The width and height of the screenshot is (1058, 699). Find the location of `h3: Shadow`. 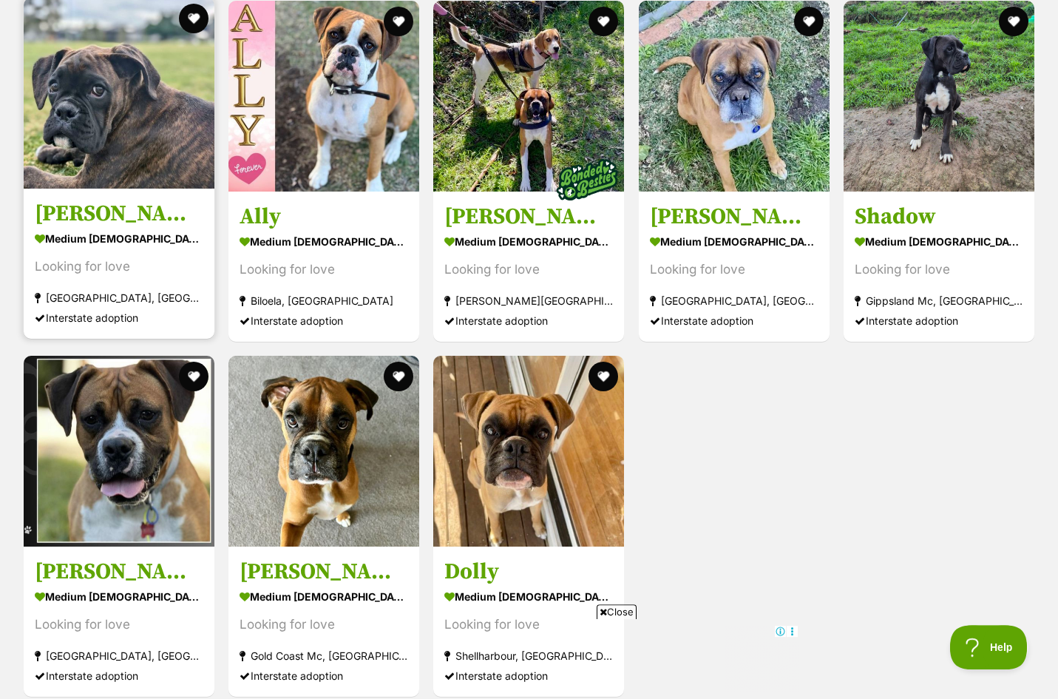

h3: Shadow is located at coordinates (939, 217).